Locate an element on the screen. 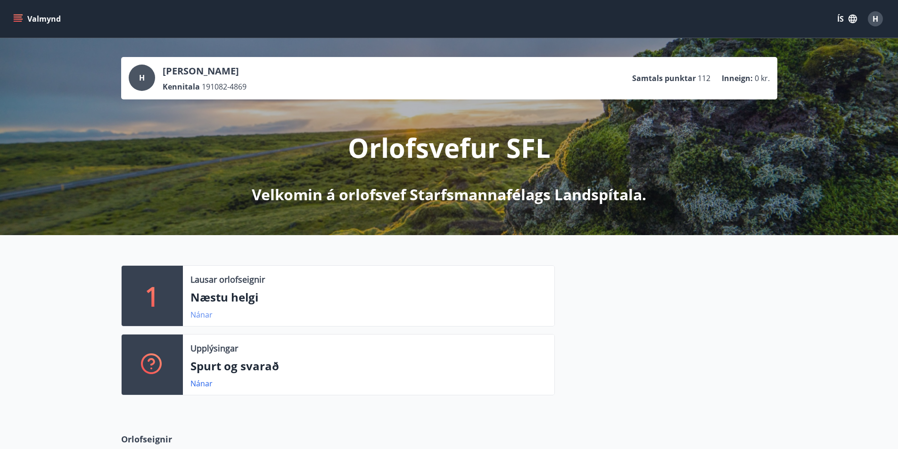 Image resolution: width=898 pixels, height=449 pixels. button: ÍS is located at coordinates (847, 19).